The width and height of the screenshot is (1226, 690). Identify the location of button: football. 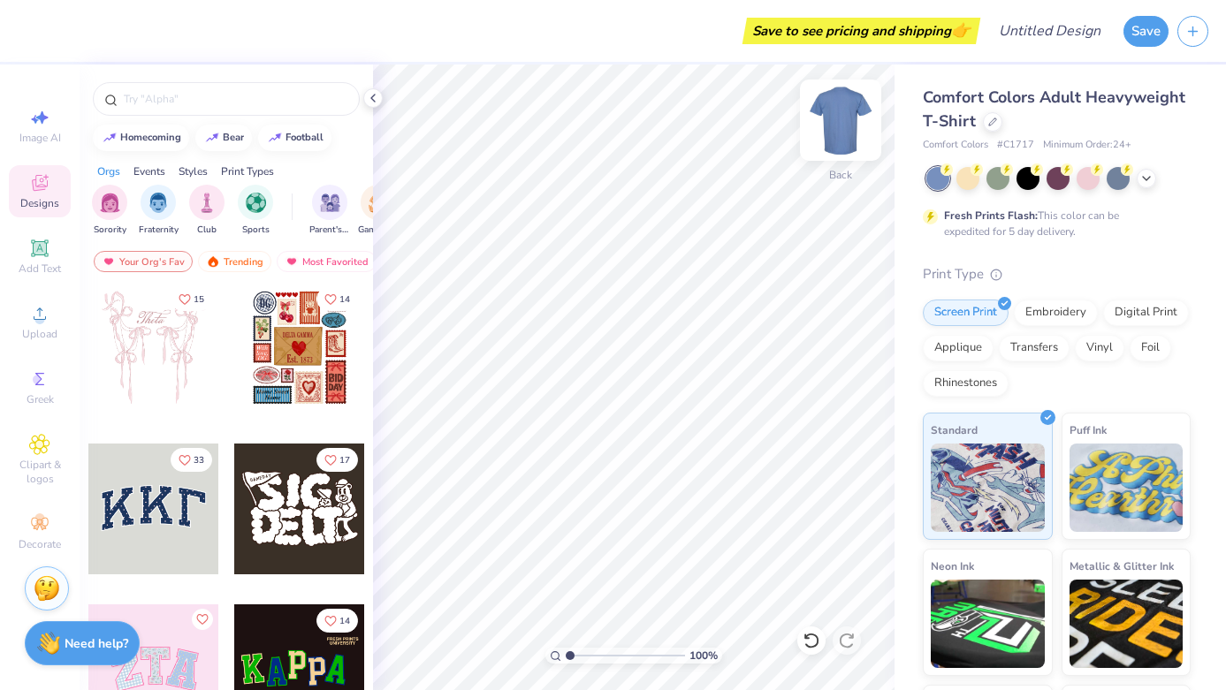
(294, 138).